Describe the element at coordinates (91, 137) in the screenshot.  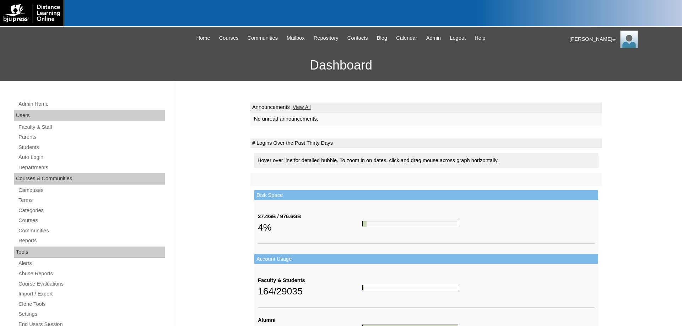
I see `a: Parents` at that location.